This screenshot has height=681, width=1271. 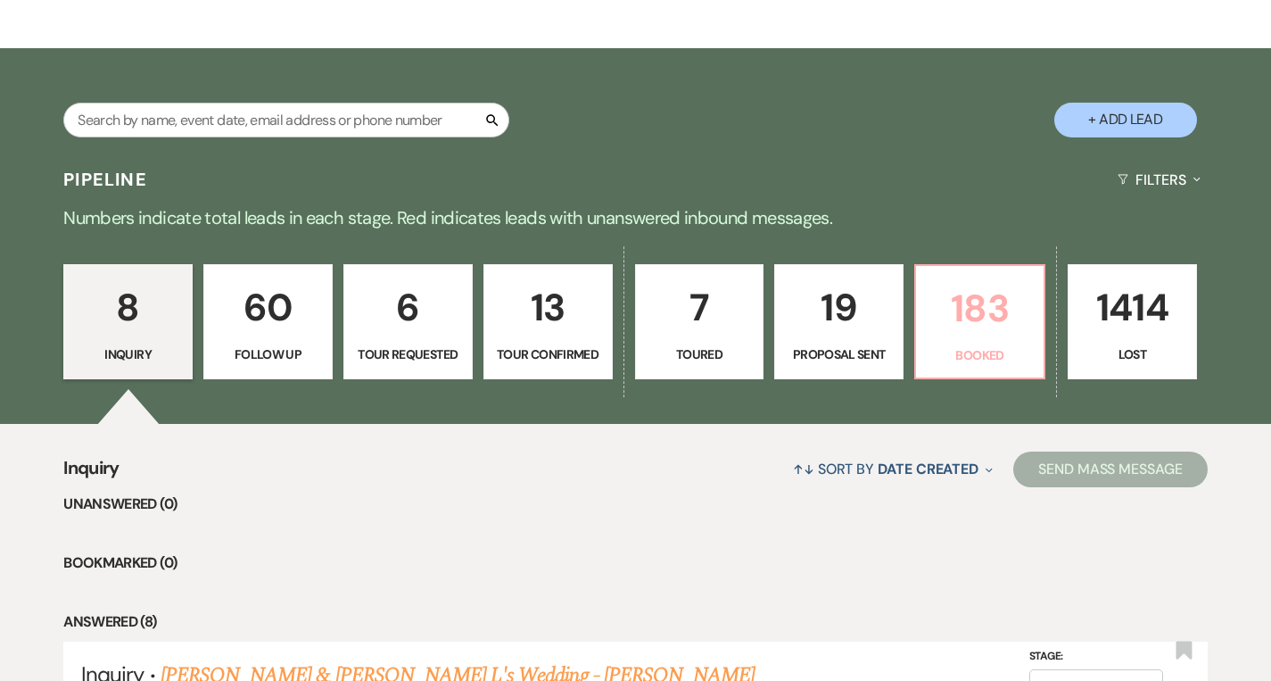 I want to click on a: 13Tour Confirmed, so click(x=548, y=322).